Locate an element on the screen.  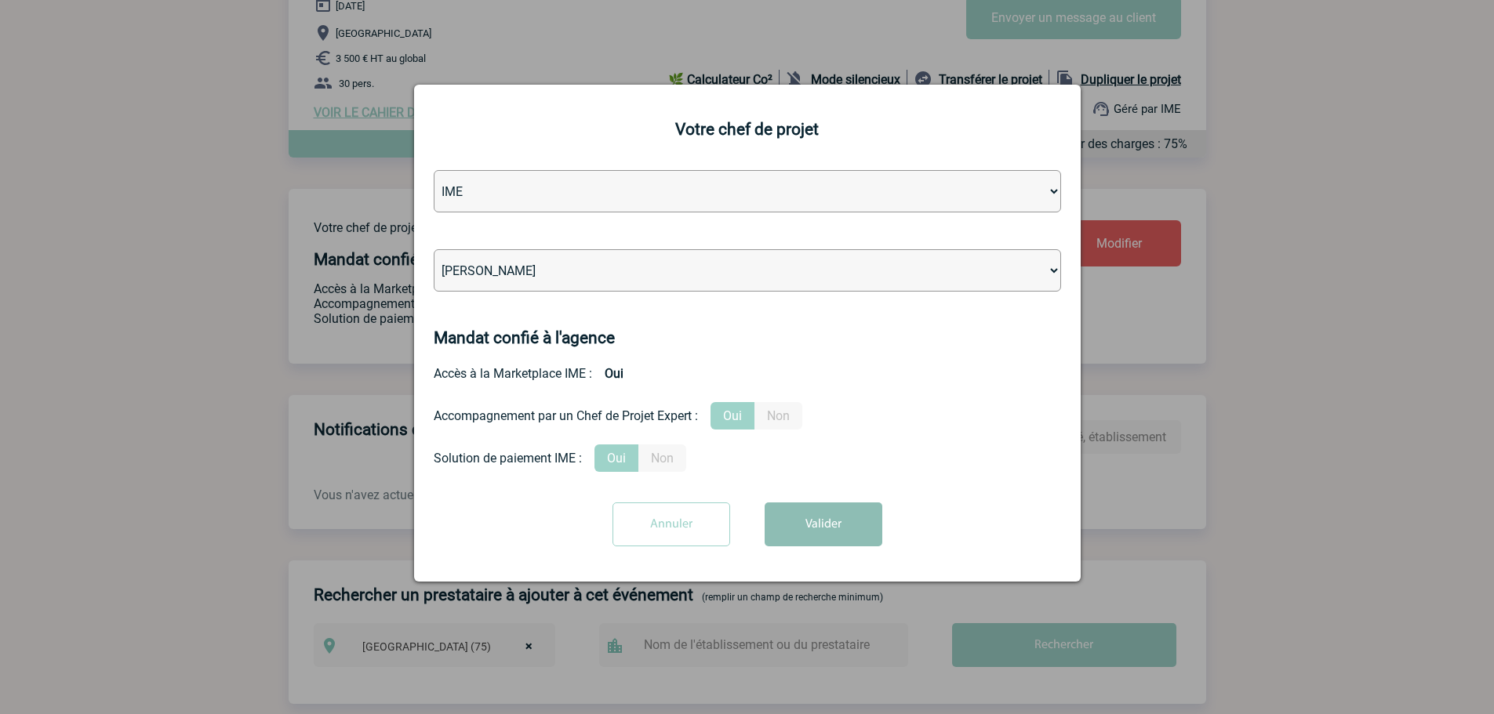
h2: Votre chef de projet is located at coordinates (747, 129).